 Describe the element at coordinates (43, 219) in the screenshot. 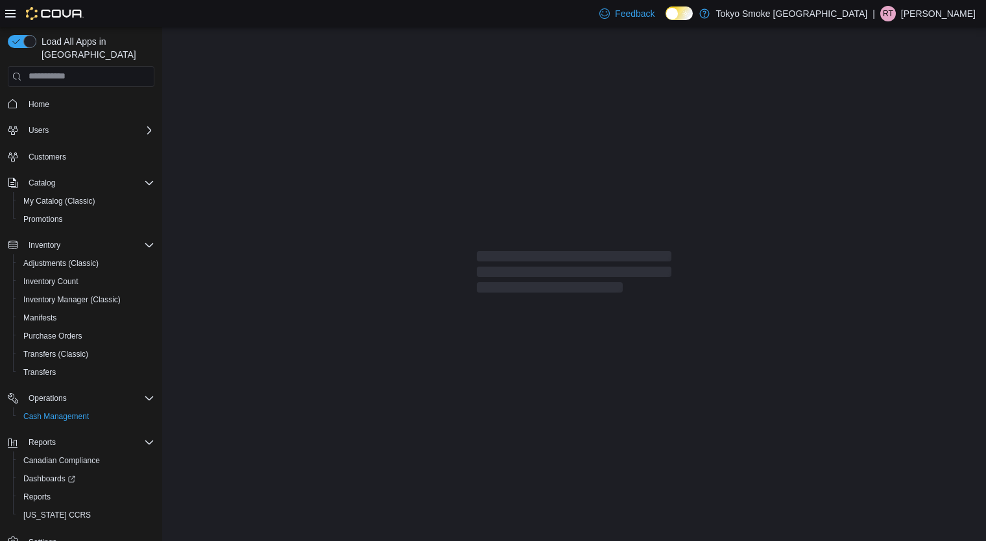

I see `a: Promotions` at that location.